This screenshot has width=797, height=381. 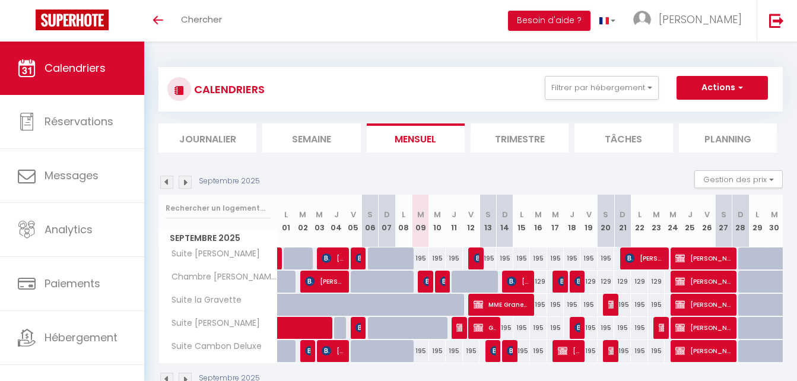 I want to click on th: 29, so click(x=757, y=221).